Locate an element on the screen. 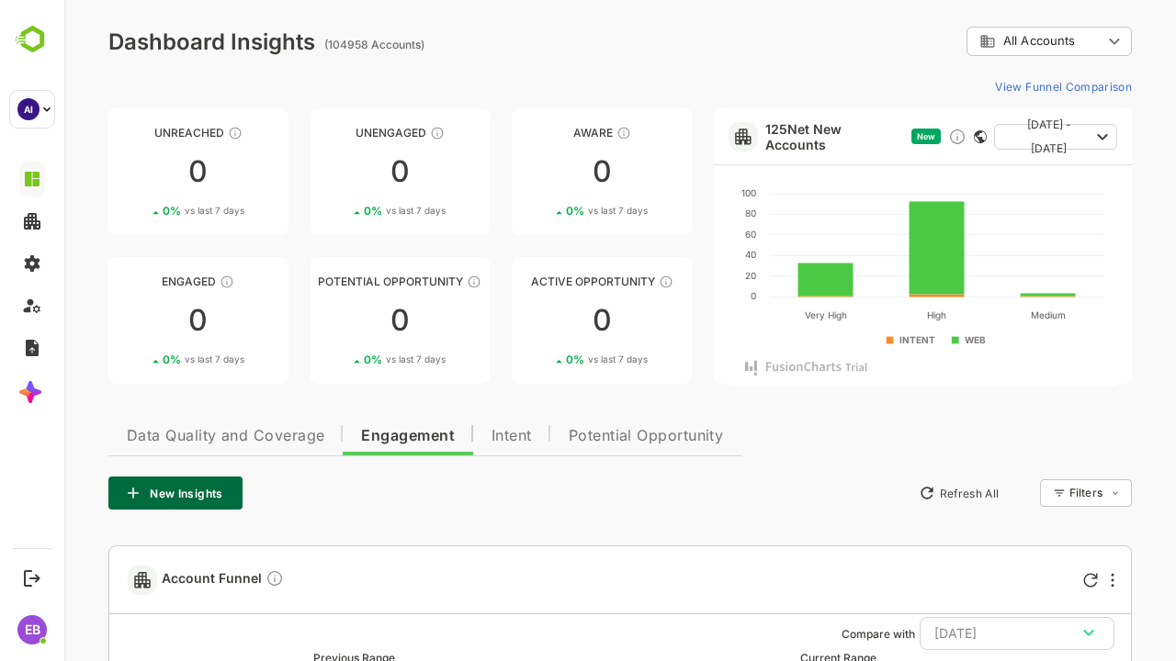 The width and height of the screenshot is (1176, 661). button: Logout is located at coordinates (31, 578).